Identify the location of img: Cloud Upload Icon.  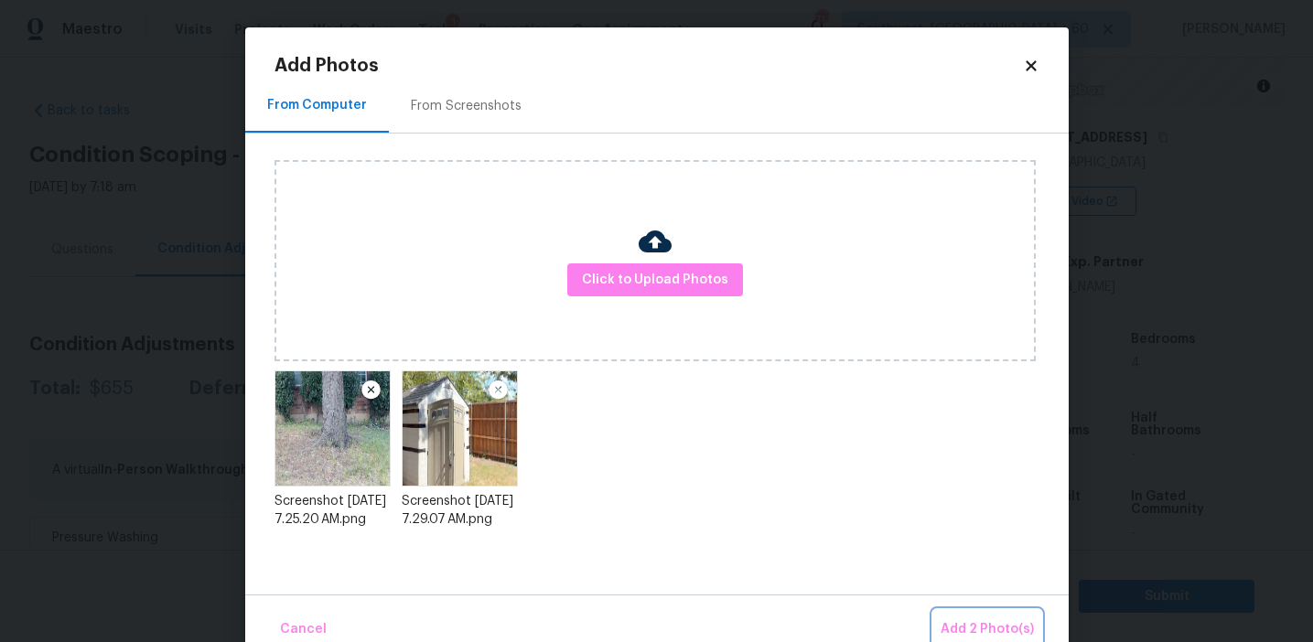
(655, 242).